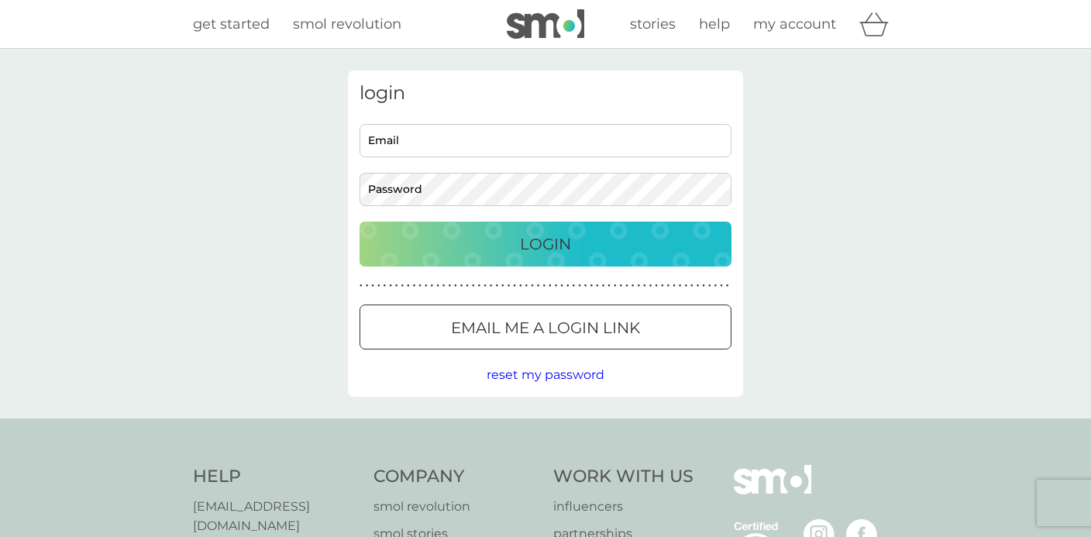 The width and height of the screenshot is (1091, 537). Describe the element at coordinates (275, 476) in the screenshot. I see `h4: Help` at that location.